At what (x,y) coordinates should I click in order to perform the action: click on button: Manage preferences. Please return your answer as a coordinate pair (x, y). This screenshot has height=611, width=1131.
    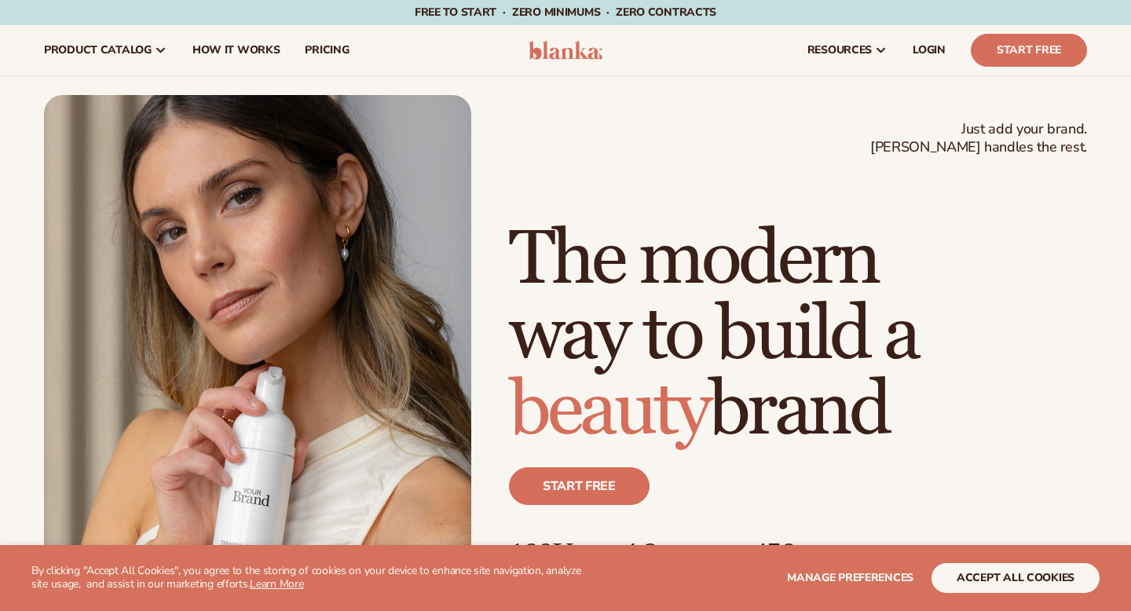
    Looking at the image, I should click on (849, 578).